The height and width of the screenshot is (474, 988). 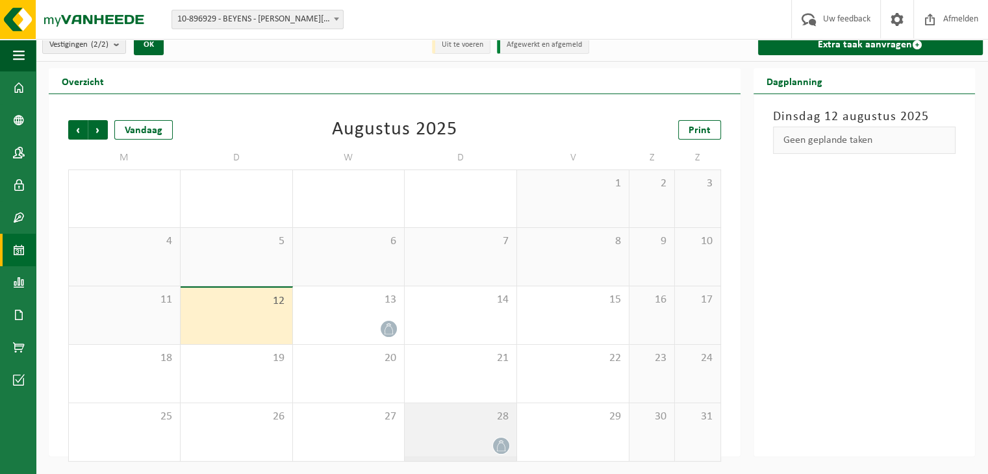 I want to click on span: 30, so click(x=651, y=417).